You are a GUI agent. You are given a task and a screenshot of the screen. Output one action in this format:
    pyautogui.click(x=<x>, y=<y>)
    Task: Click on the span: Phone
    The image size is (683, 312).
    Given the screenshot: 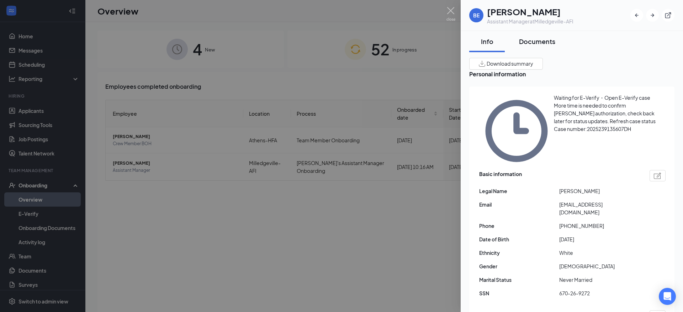 What is the action you would take?
    pyautogui.click(x=519, y=226)
    